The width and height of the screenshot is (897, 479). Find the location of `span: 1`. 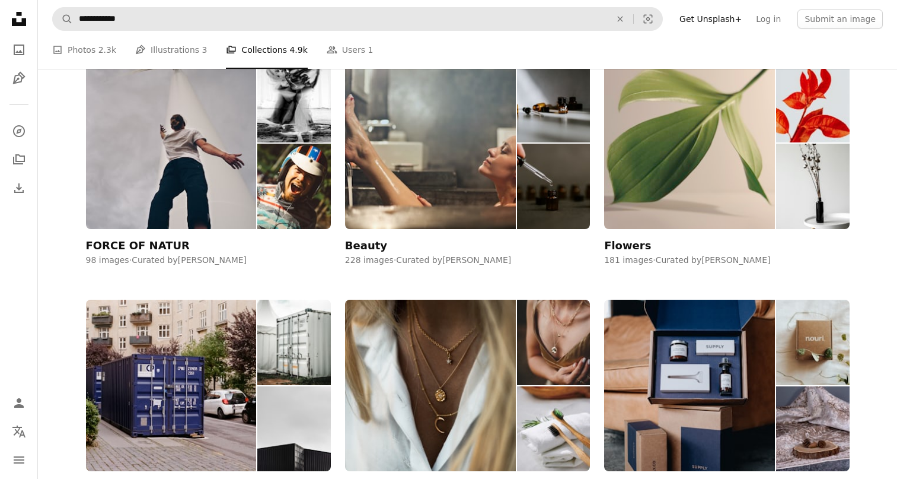

span: 1 is located at coordinates (371, 50).